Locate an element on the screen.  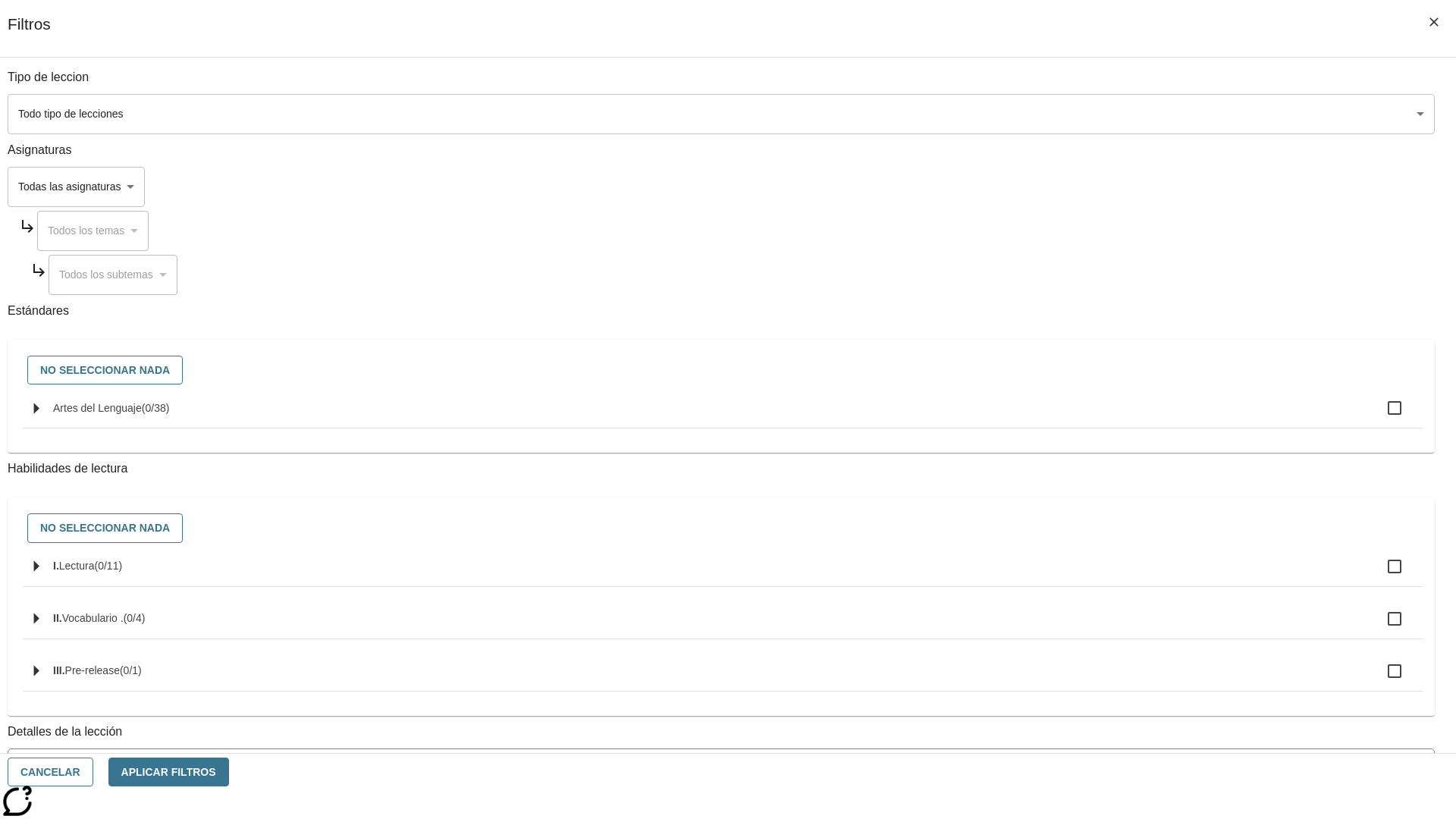
div: Seleccione estándares is located at coordinates (722, 370).